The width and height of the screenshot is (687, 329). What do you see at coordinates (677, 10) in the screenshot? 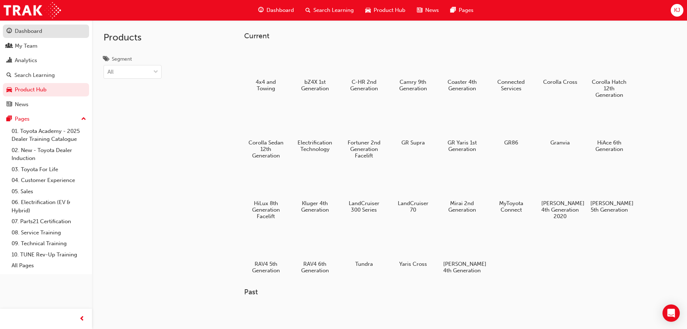
I see `span: KJ` at bounding box center [677, 10].